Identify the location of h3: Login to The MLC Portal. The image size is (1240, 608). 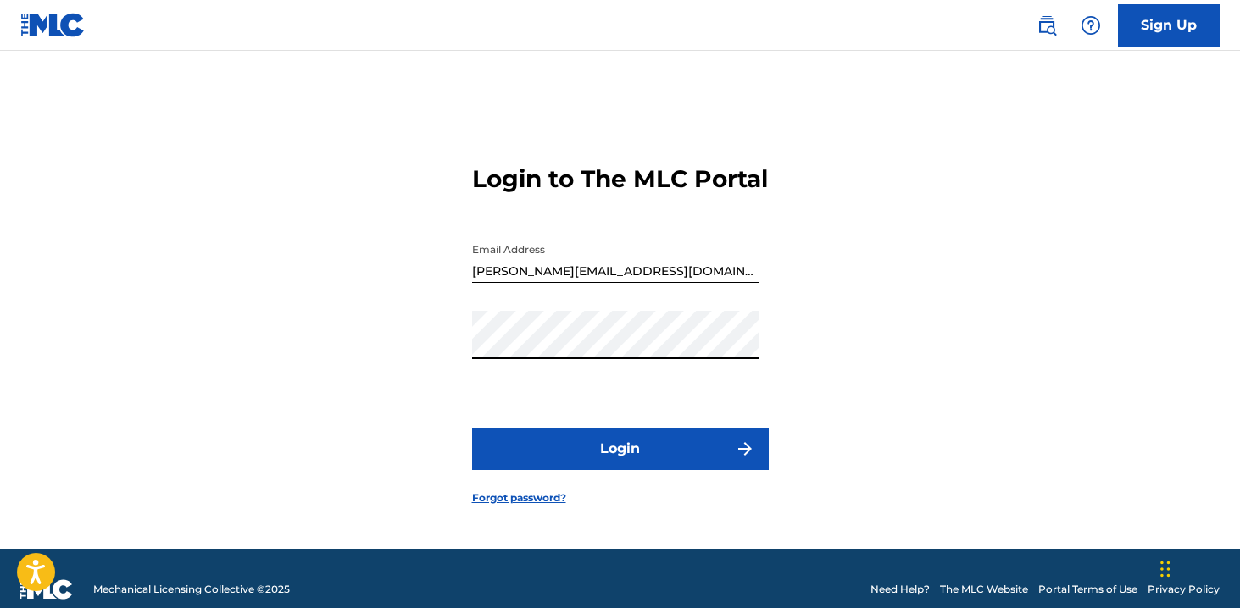
(619, 179).